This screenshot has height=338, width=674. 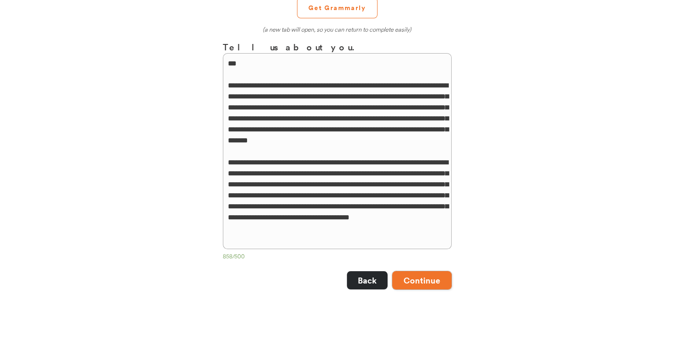 What do you see at coordinates (337, 47) in the screenshot?
I see `h3: Tell us about you.` at bounding box center [337, 47].